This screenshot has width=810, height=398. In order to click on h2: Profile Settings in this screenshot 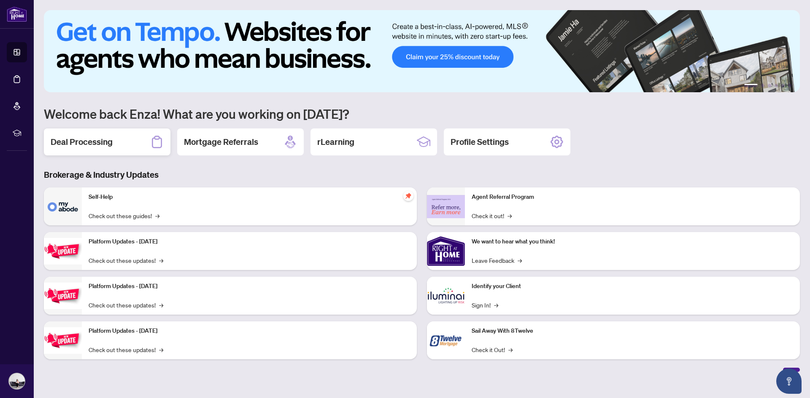, I will do `click(479, 142)`.